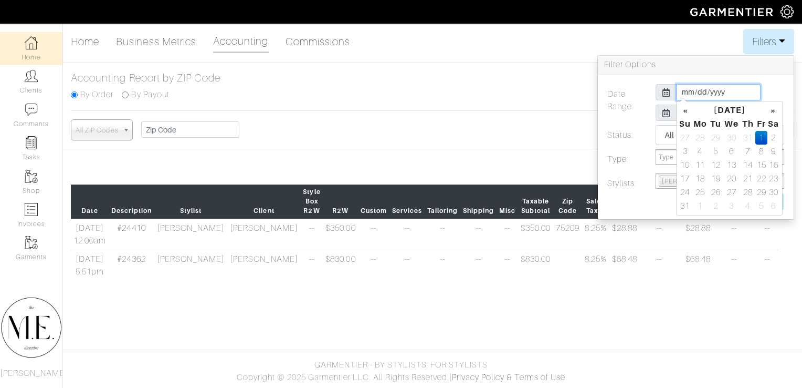 The height and width of the screenshot is (388, 802). Describe the element at coordinates (407, 201) in the screenshot. I see `th: Services` at that location.